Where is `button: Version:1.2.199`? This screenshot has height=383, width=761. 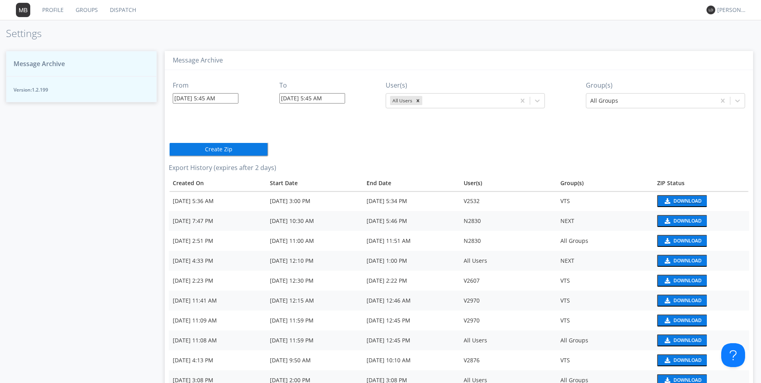 button: Version:1.2.199 is located at coordinates (81, 89).